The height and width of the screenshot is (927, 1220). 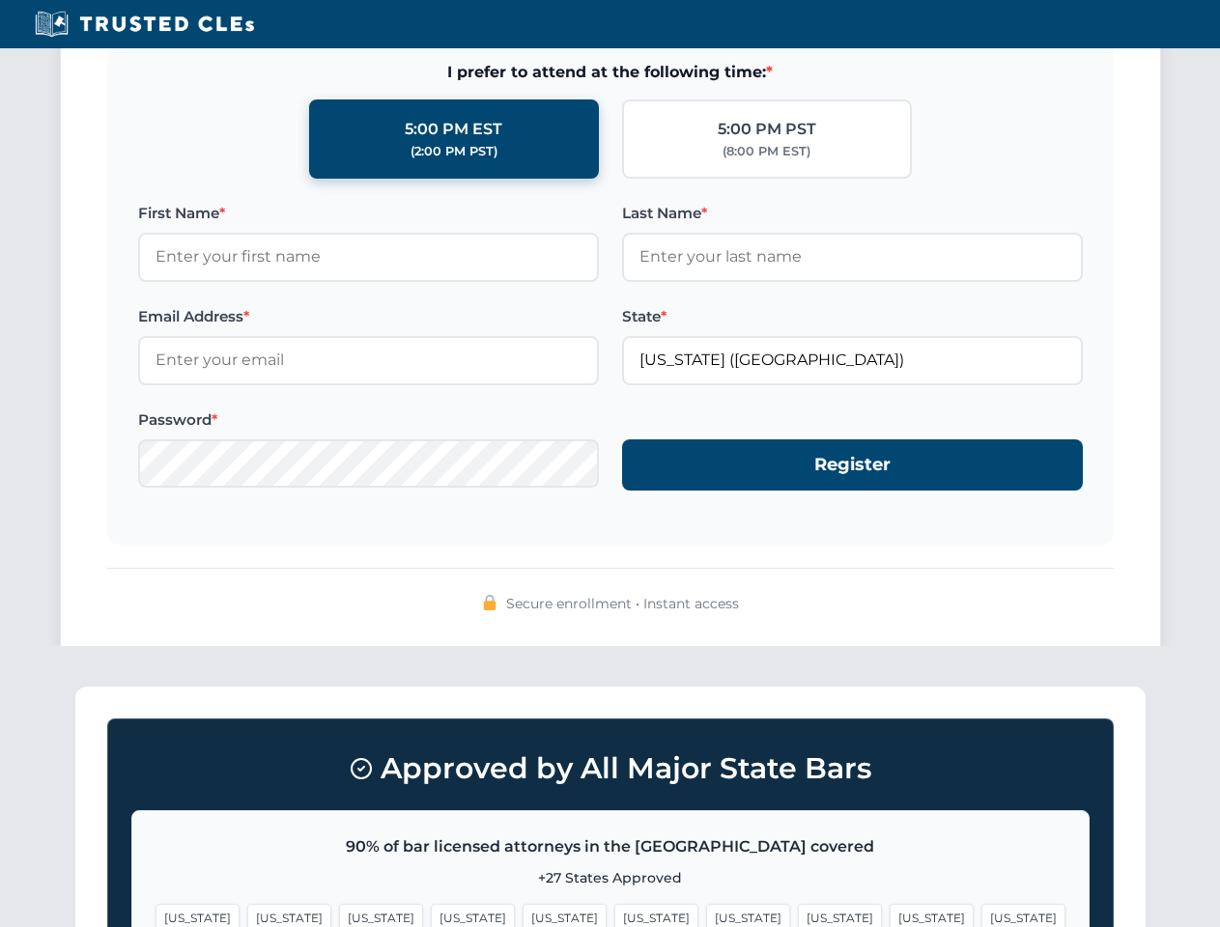 I want to click on span: Secure enrollment • Instant access, so click(x=622, y=604).